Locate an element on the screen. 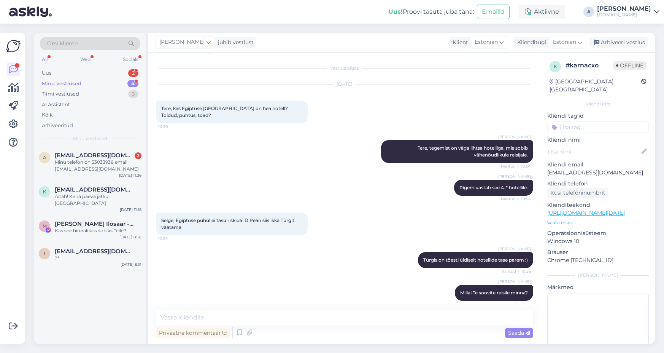 The image size is (664, 353). span: Millal Te soovite reisile minna? is located at coordinates (494, 292).